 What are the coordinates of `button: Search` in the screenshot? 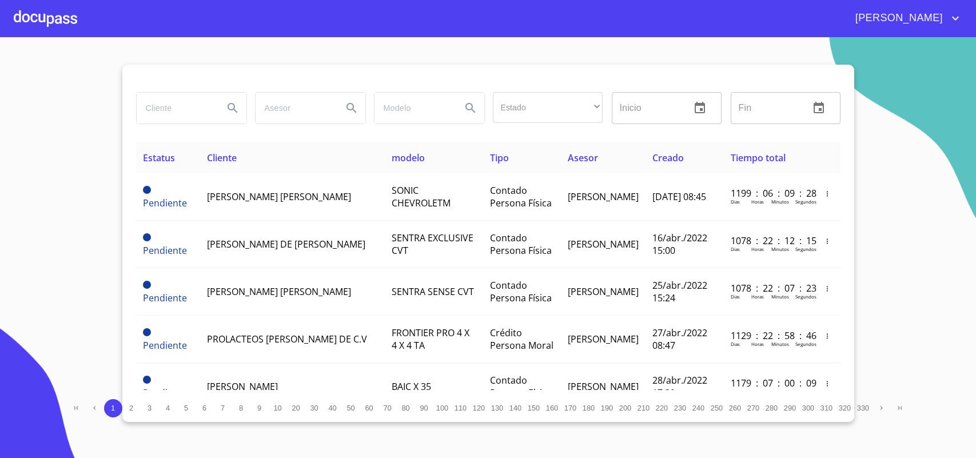 It's located at (233, 108).